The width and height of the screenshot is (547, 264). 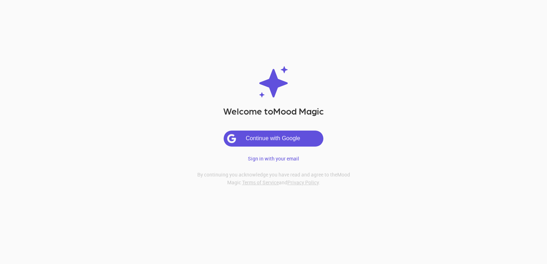 I want to click on button: Continue with Google, so click(x=274, y=139).